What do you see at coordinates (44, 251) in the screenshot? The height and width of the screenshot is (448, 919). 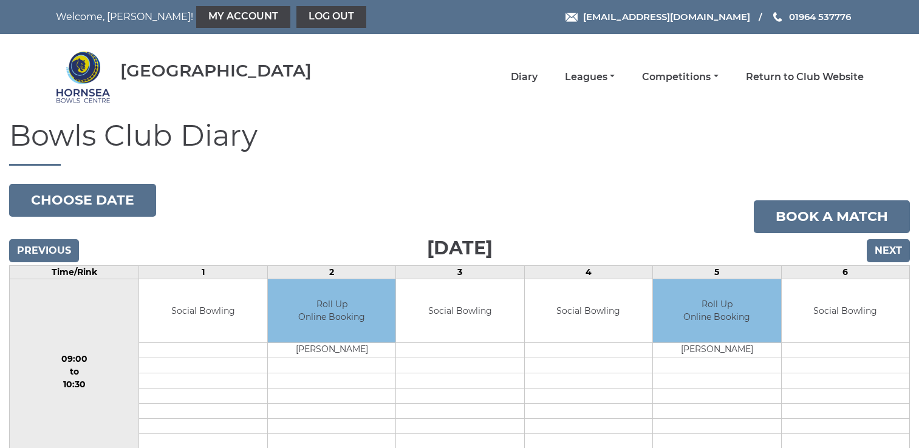 I see `input: Previous` at bounding box center [44, 251].